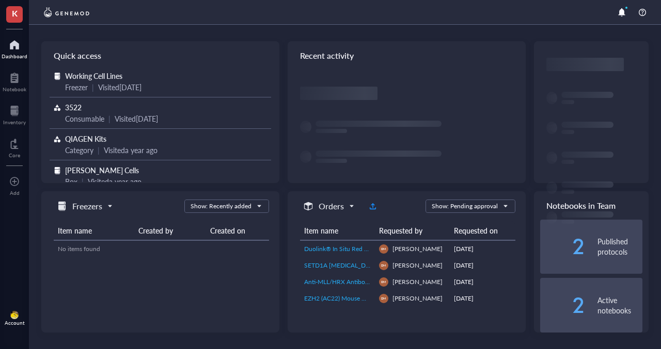  I want to click on span: Duolink® In Situ Red Starter Kit Mouse/Rabbit, so click(368, 249).